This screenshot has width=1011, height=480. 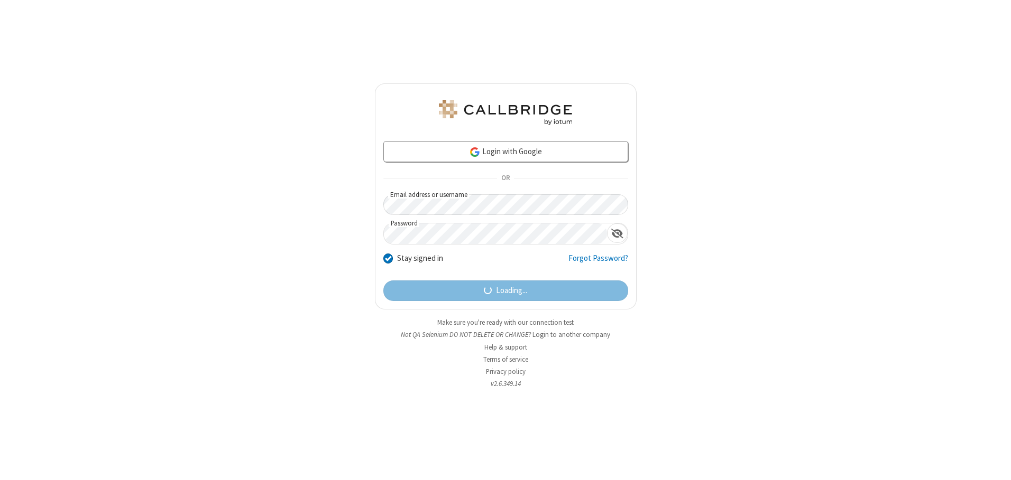 I want to click on a: Privacy policy, so click(x=505, y=372).